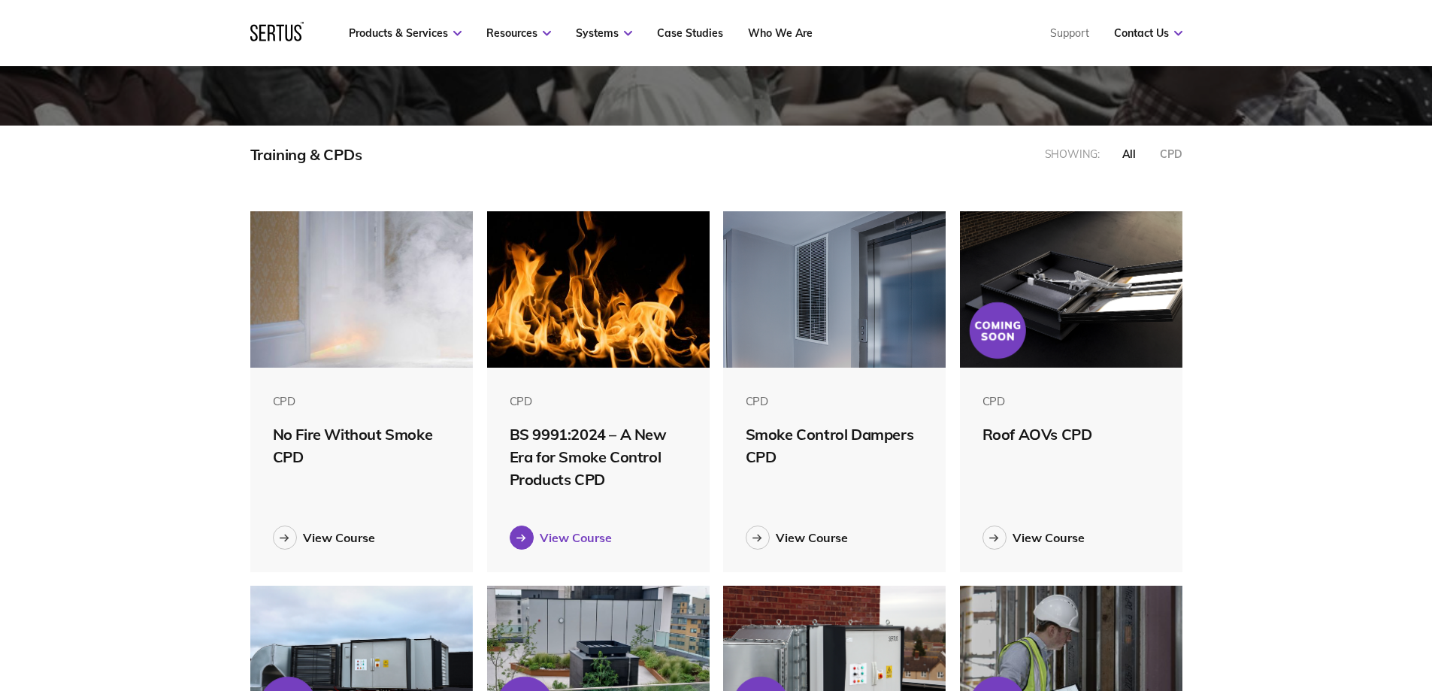  What do you see at coordinates (780, 33) in the screenshot?
I see `a: Who We Are` at bounding box center [780, 33].